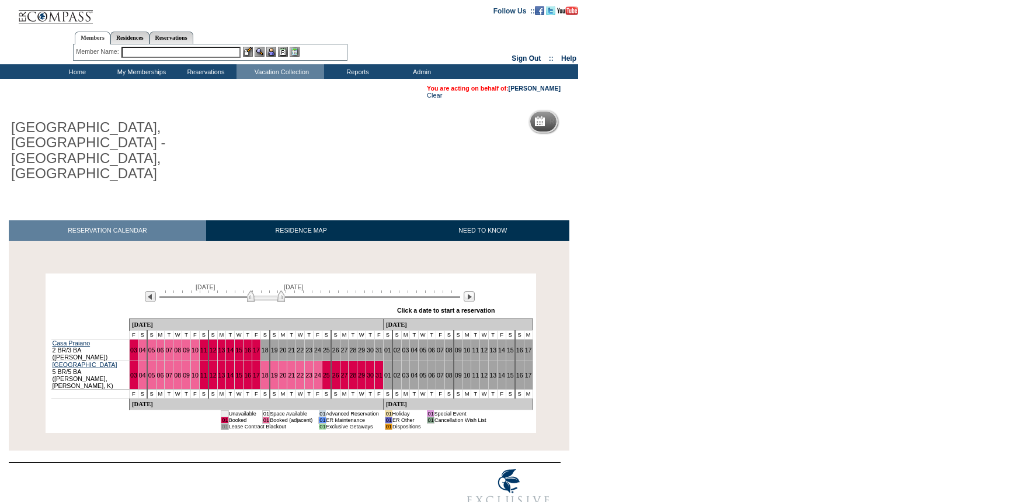 This screenshot has width=1019, height=502. Describe the element at coordinates (568, 10) in the screenshot. I see `a: Subscribe to our YouTube Channel` at that location.